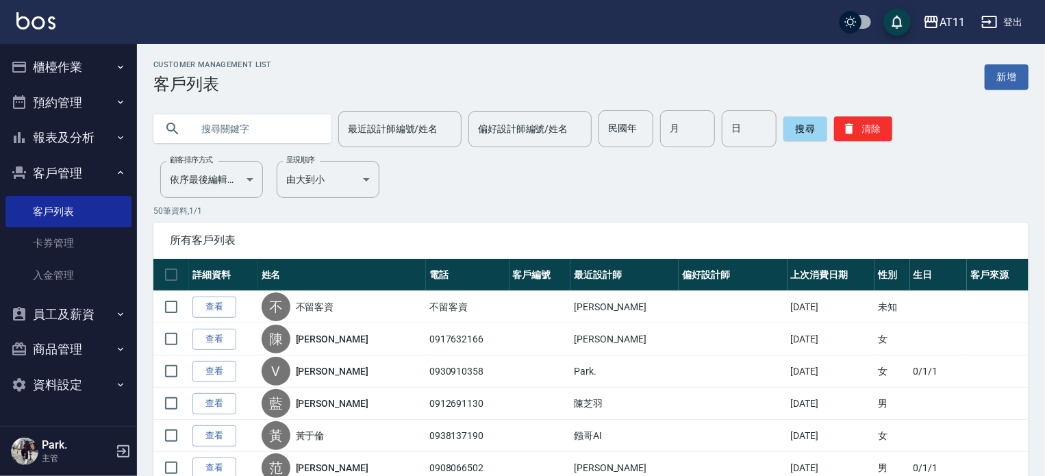 The width and height of the screenshot is (1045, 476). I want to click on td: 0917632166, so click(468, 339).